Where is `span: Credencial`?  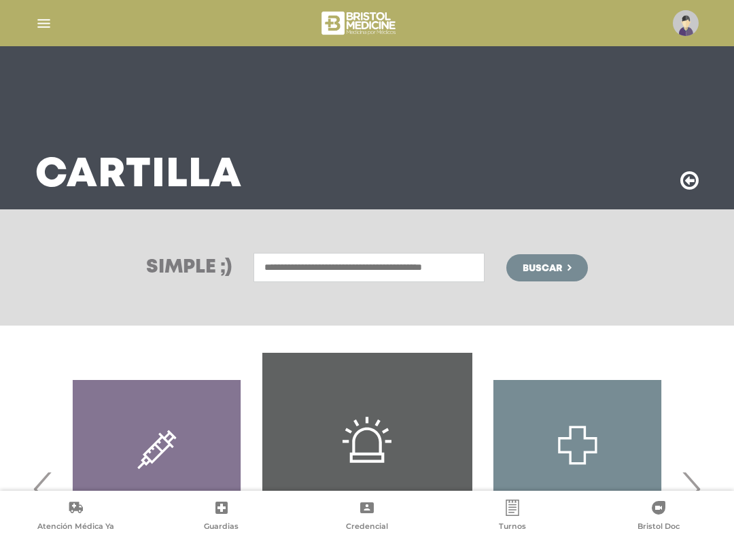
span: Credencial is located at coordinates (367, 527).